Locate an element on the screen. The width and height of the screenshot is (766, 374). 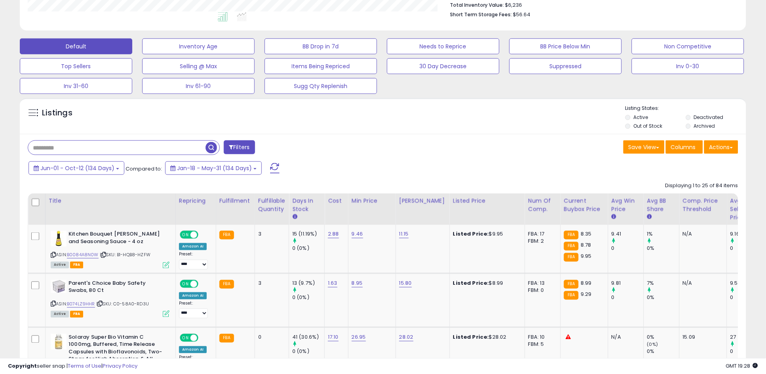
a: B074LZ9HHR is located at coordinates (81, 304).